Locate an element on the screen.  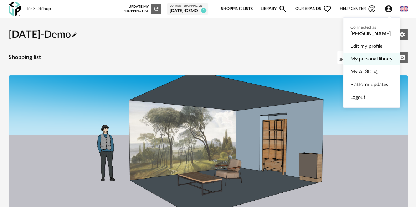
span: Help Circle Outline icon is located at coordinates (372, 9).